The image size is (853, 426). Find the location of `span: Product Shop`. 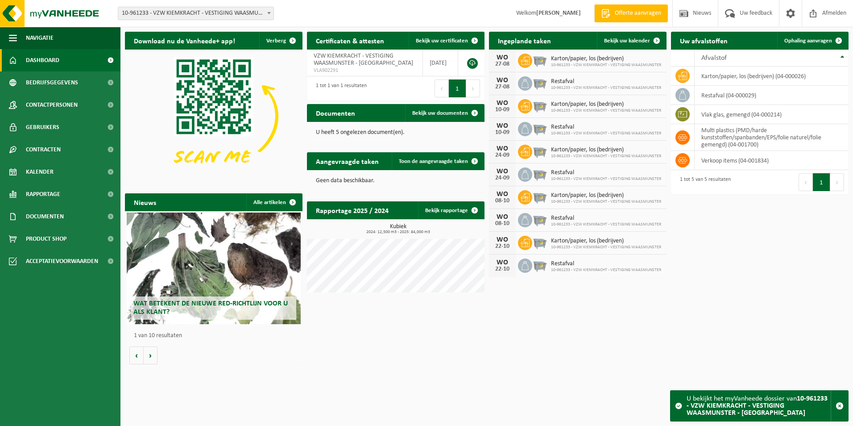

span: Product Shop is located at coordinates (46, 239).